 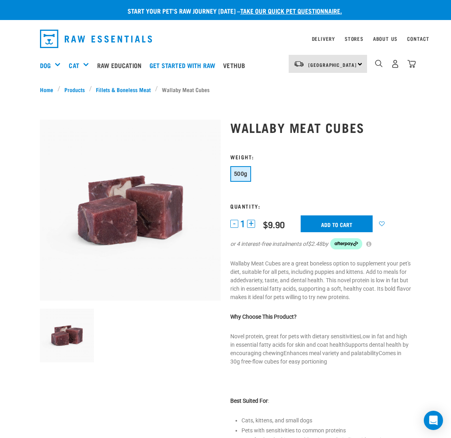 I want to click on nav: dropdown navigation, so click(x=226, y=39).